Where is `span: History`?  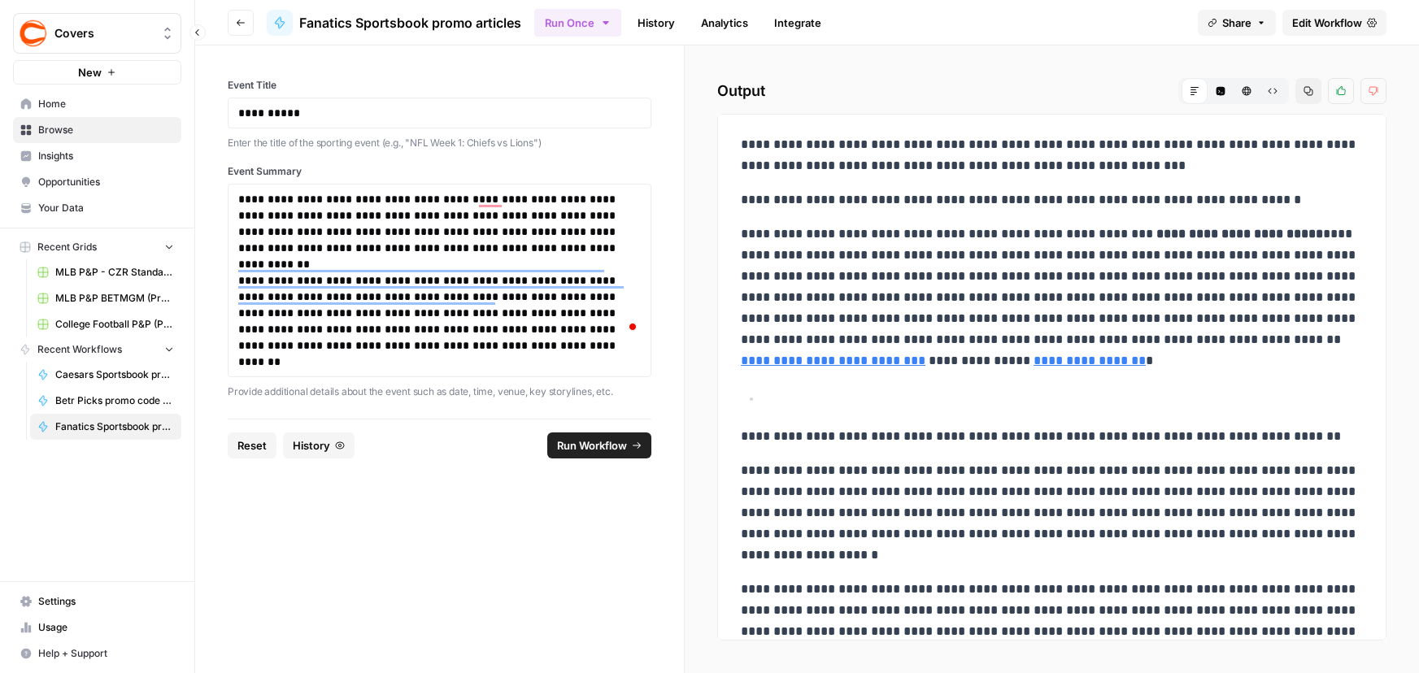
span: History is located at coordinates (311, 446).